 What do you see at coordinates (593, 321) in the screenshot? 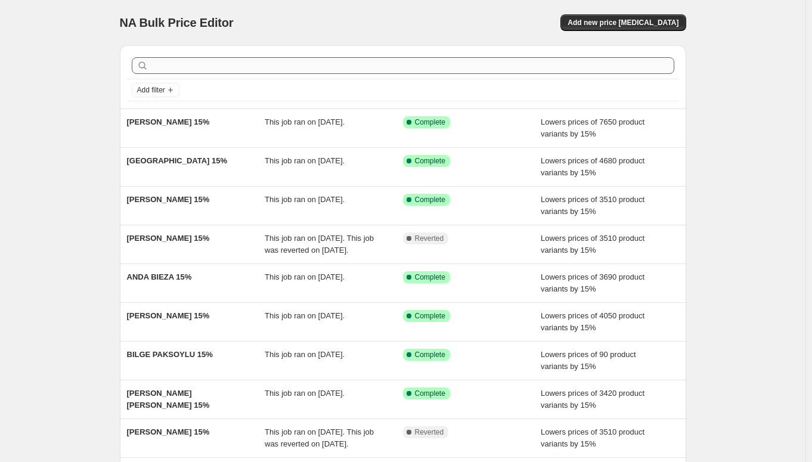
I see `span: Lowers prices of 4050 product variants by 15%` at bounding box center [593, 321].